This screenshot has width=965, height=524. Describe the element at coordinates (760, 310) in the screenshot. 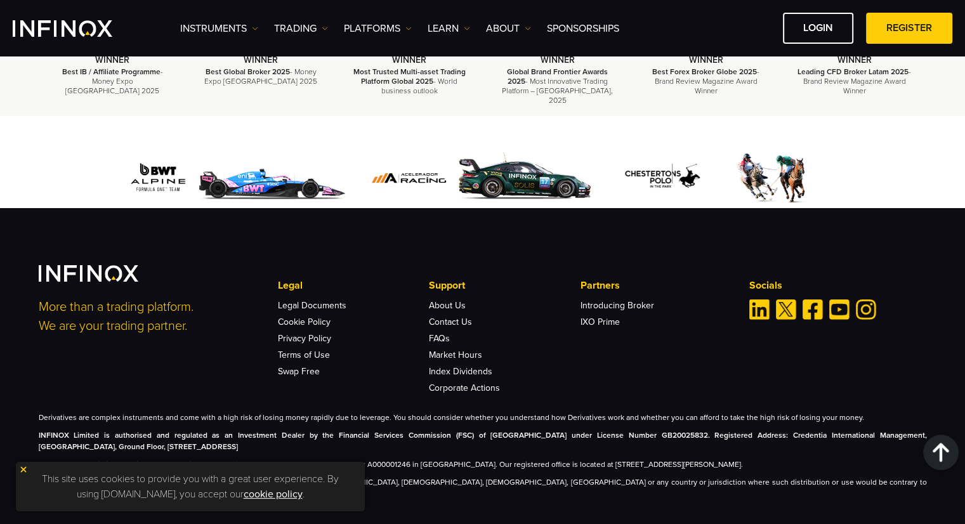

I see `a: Linkedin` at that location.